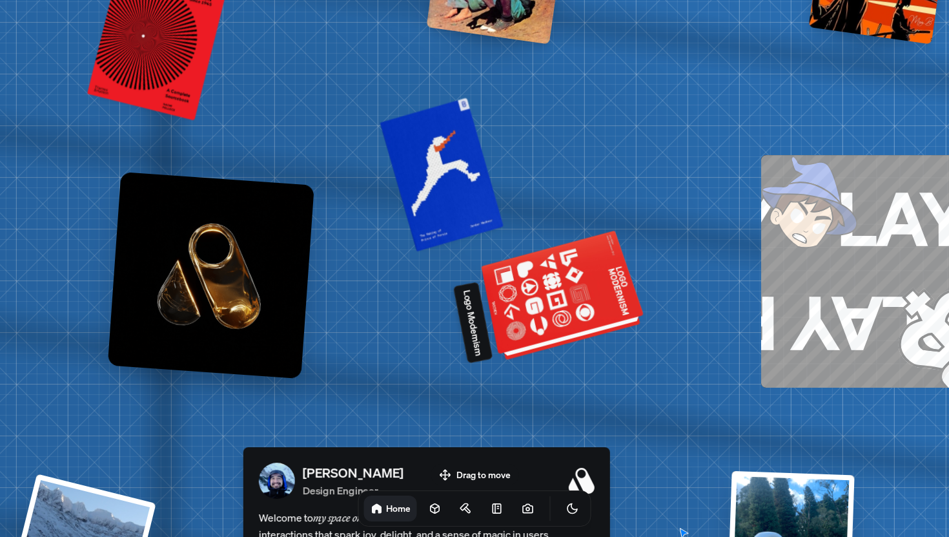  Describe the element at coordinates (277, 480) in the screenshot. I see `img: Profile Picture` at that location.